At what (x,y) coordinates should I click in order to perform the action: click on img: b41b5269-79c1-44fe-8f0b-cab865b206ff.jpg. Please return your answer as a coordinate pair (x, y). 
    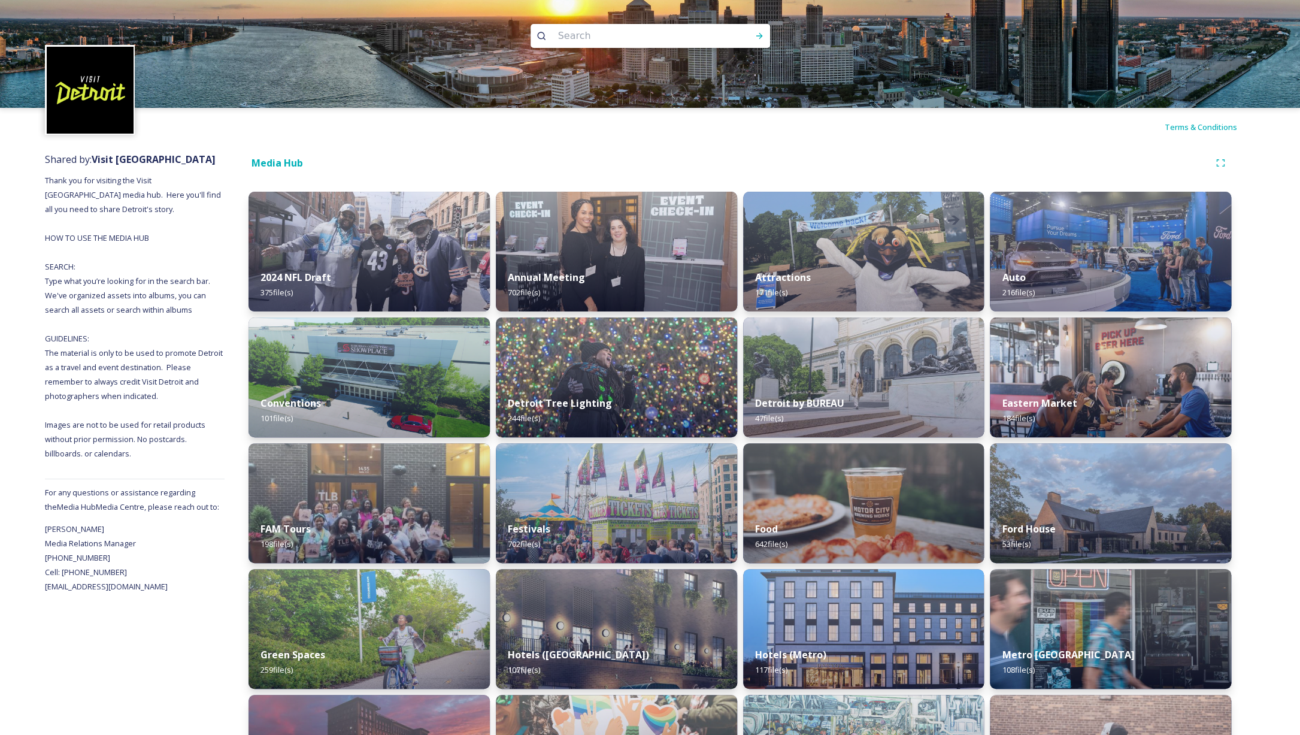
    Looking at the image, I should click on (863, 251).